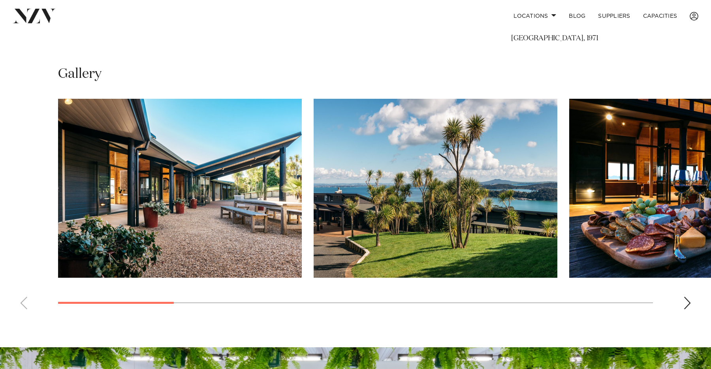  Describe the element at coordinates (614, 16) in the screenshot. I see `a: SUPPLIERS` at that location.